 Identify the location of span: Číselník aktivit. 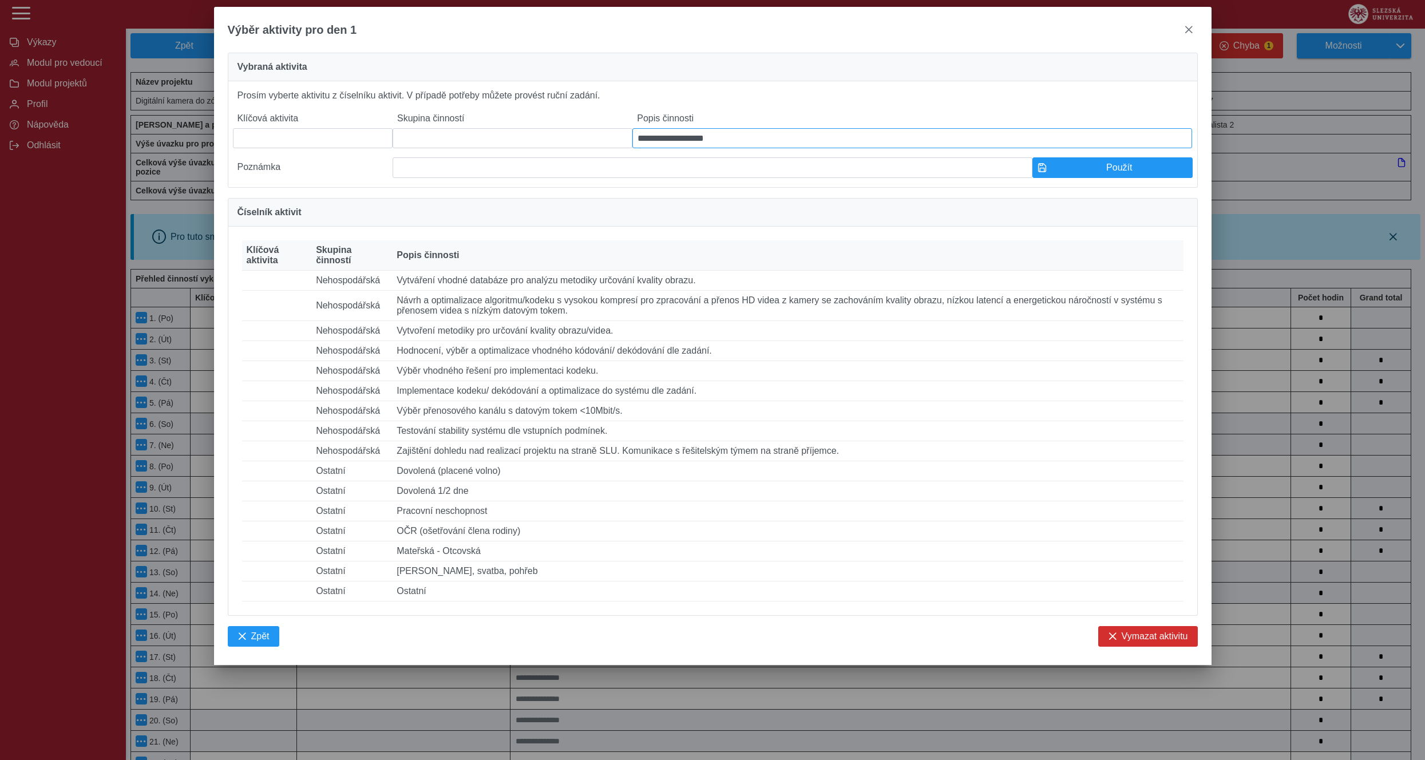
(269, 212).